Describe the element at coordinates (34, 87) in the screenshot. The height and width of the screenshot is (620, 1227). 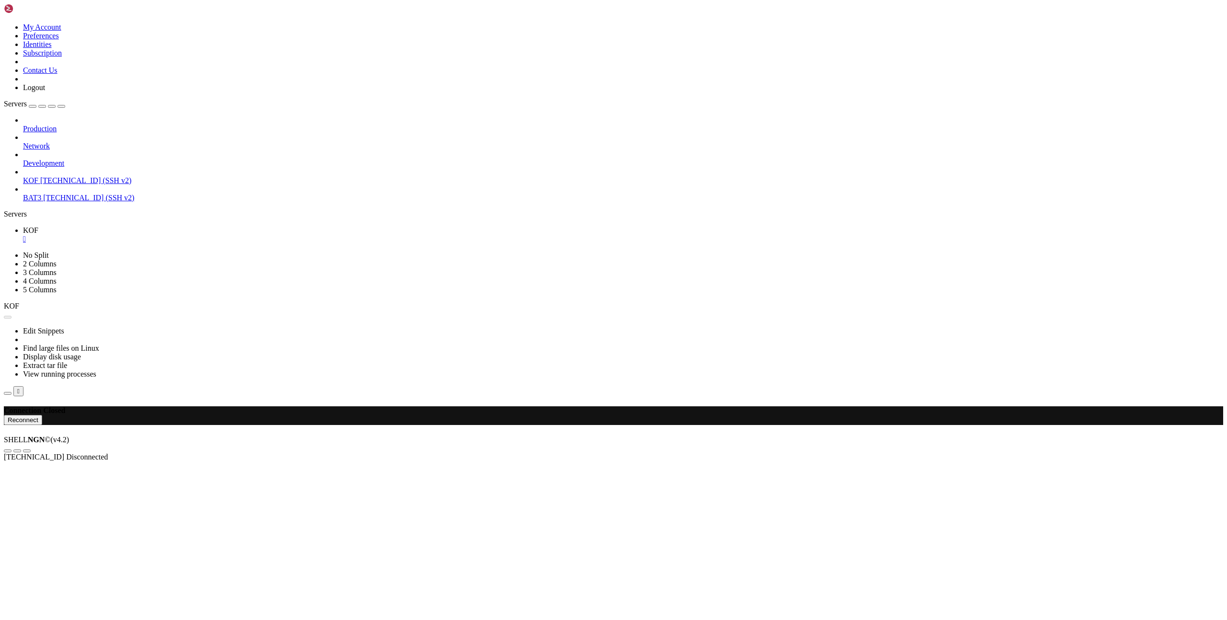
I see `a: Logout` at that location.